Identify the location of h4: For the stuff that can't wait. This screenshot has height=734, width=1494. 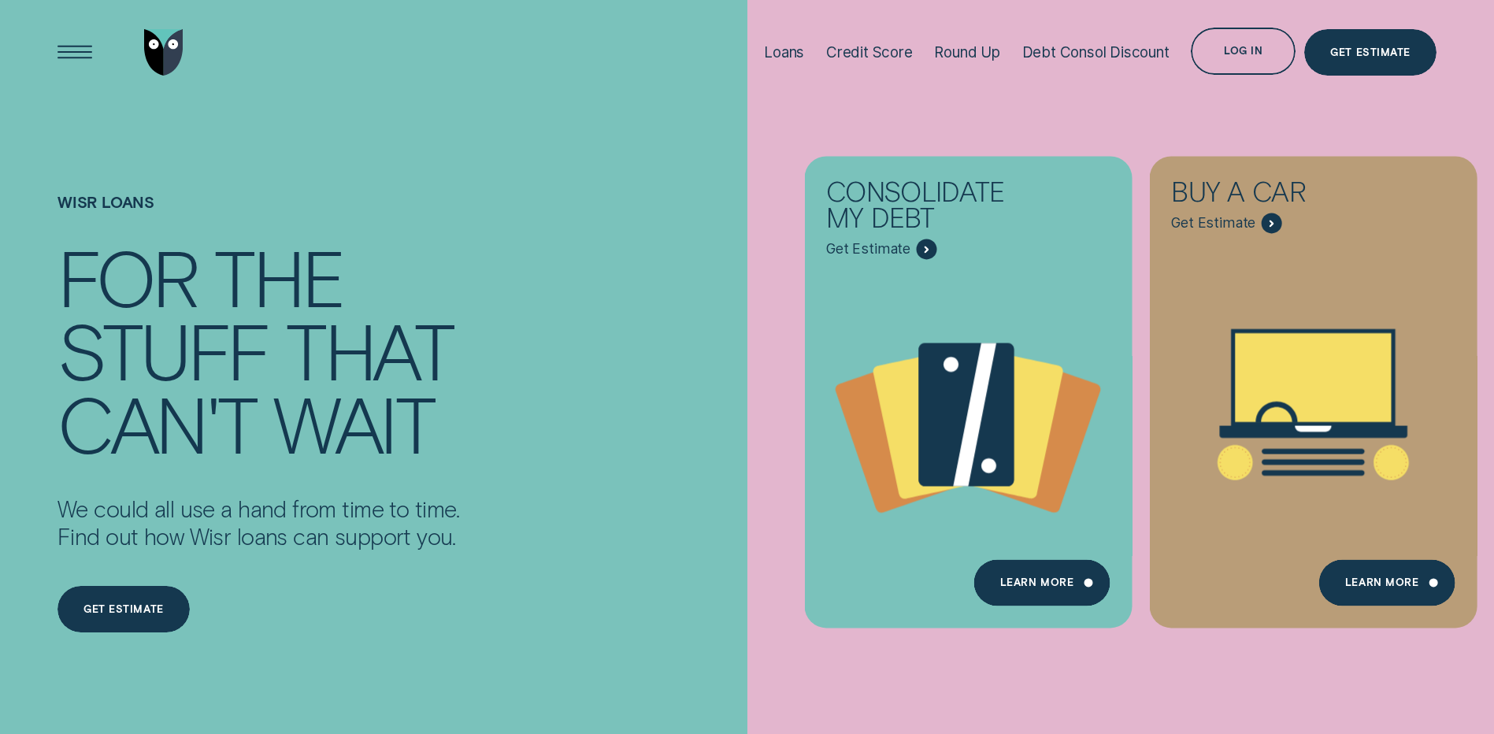
(258, 350).